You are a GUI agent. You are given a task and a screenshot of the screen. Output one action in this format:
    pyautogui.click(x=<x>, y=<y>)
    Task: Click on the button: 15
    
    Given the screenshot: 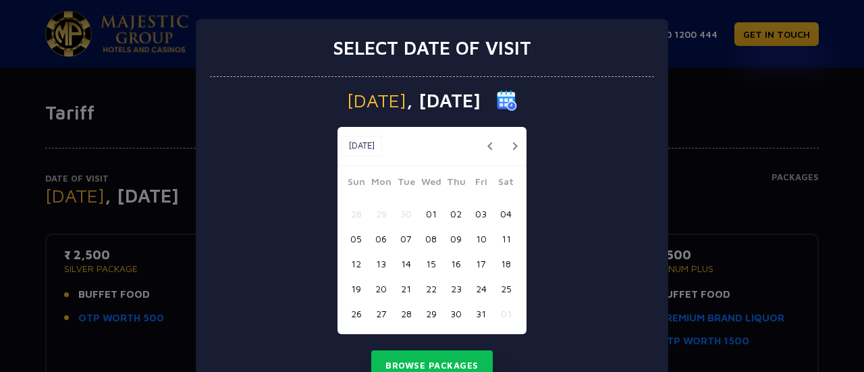 What is the action you would take?
    pyautogui.click(x=431, y=263)
    